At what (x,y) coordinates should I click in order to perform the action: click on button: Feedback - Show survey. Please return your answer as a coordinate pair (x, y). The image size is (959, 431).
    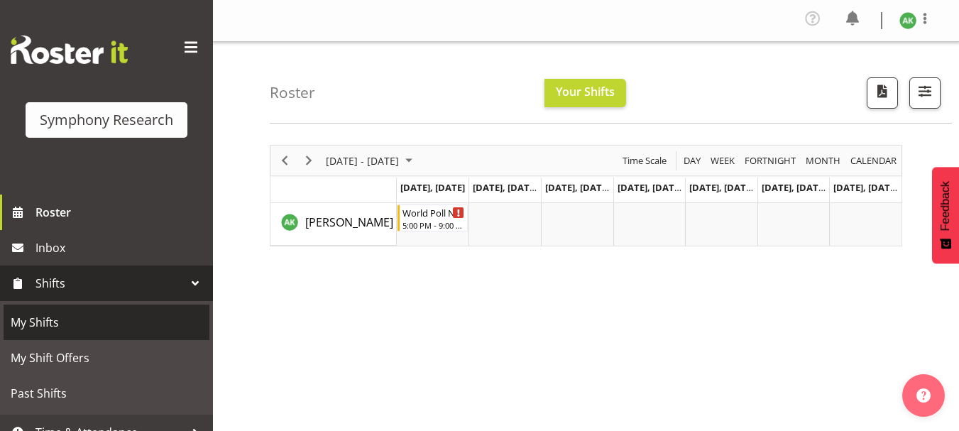
    Looking at the image, I should click on (946, 215).